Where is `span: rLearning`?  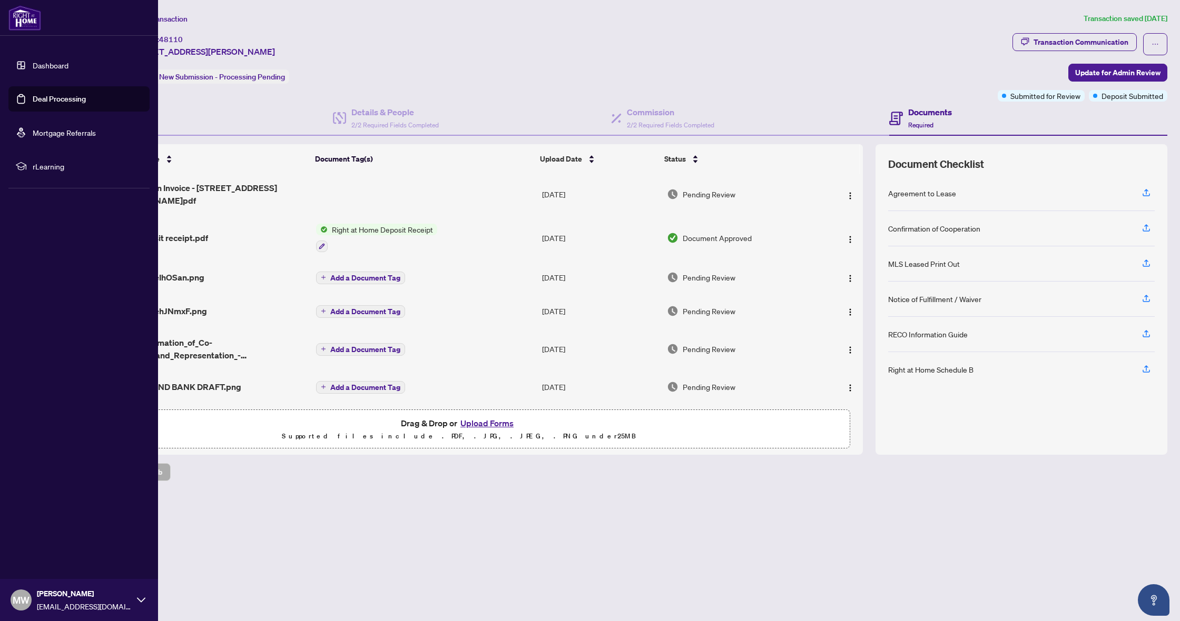
span: rLearning is located at coordinates (87, 166).